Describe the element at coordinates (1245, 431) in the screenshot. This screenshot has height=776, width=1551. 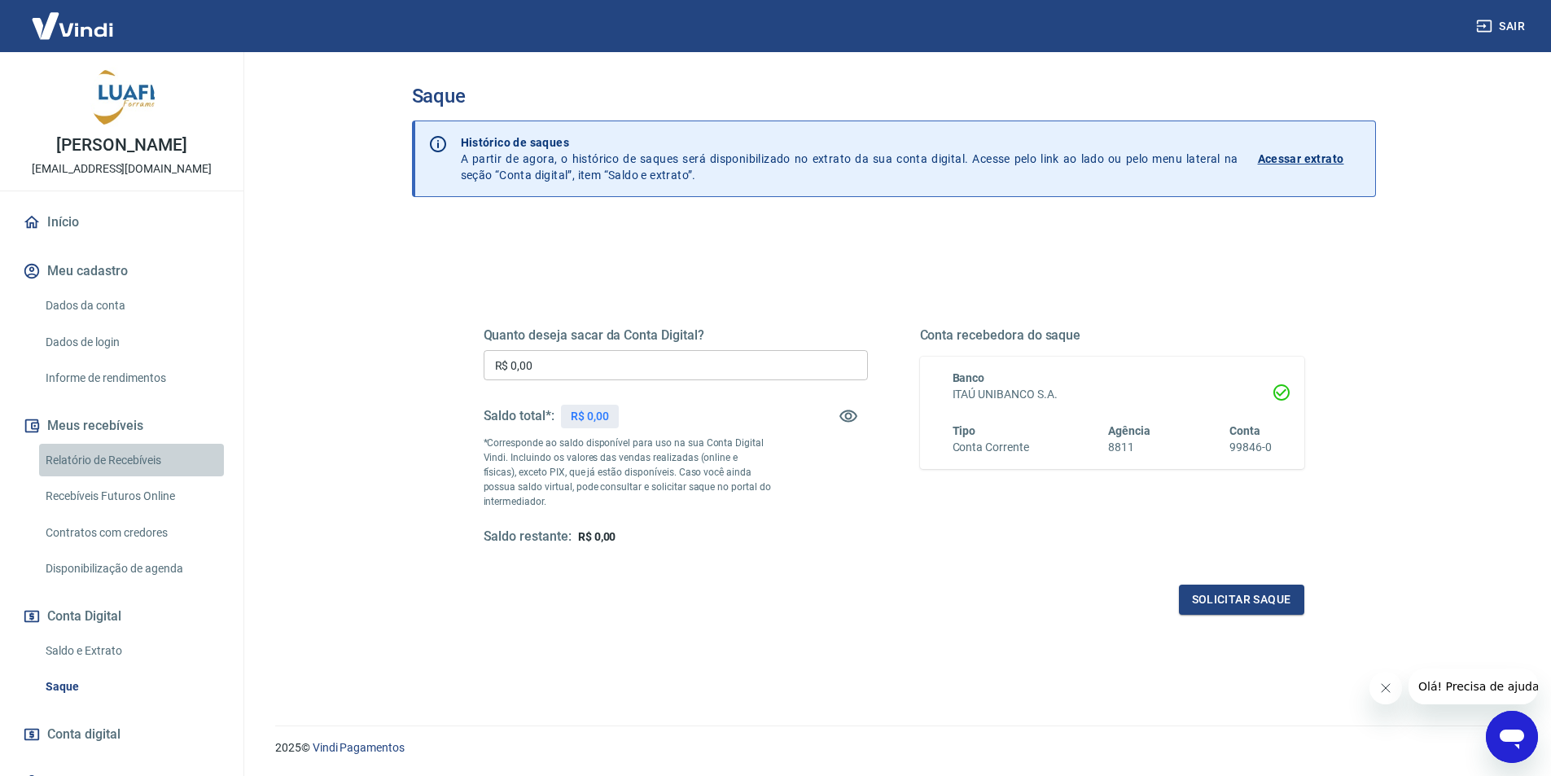
I see `span: Conta` at that location.